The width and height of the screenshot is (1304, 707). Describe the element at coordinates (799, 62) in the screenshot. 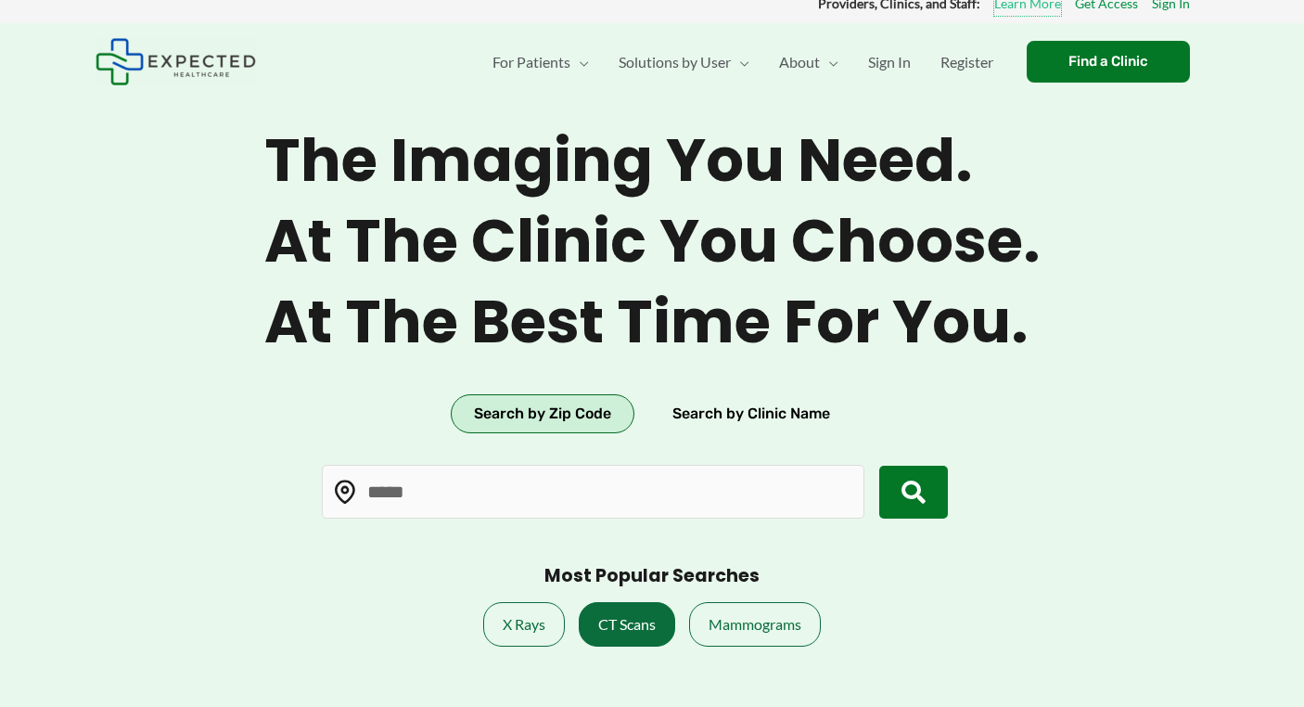

I see `span: About` at that location.